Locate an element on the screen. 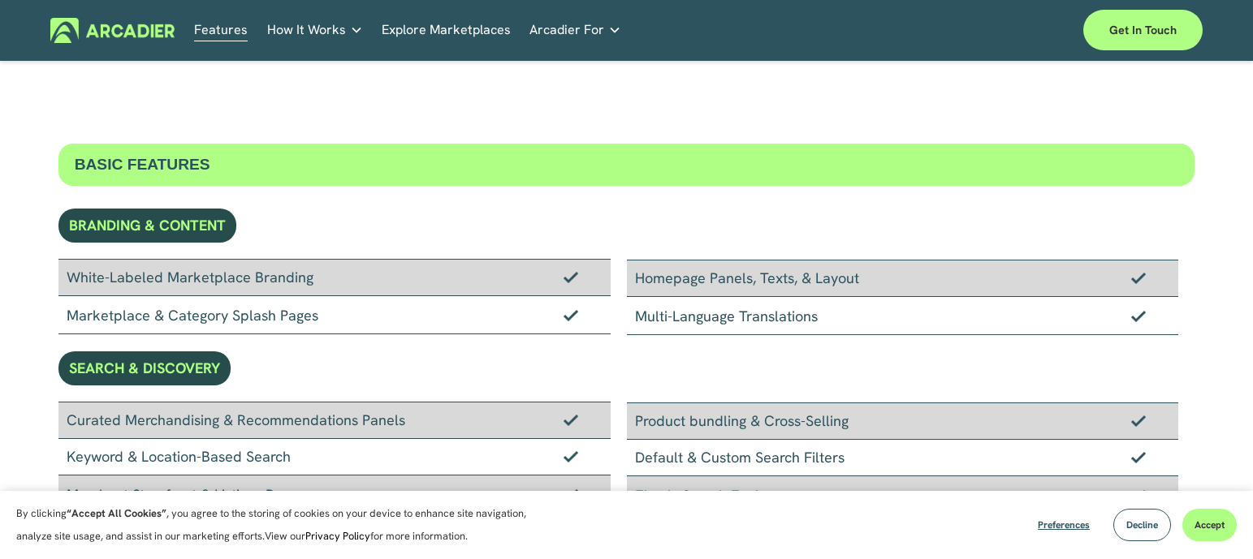  a: Privacy Policy is located at coordinates (338, 536).